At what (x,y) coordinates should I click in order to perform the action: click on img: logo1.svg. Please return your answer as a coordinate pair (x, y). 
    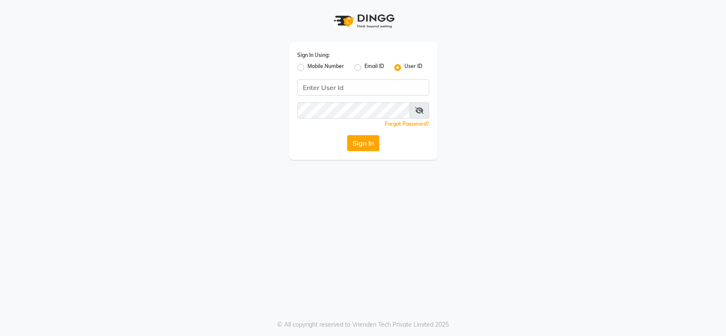
    Looking at the image, I should click on (363, 21).